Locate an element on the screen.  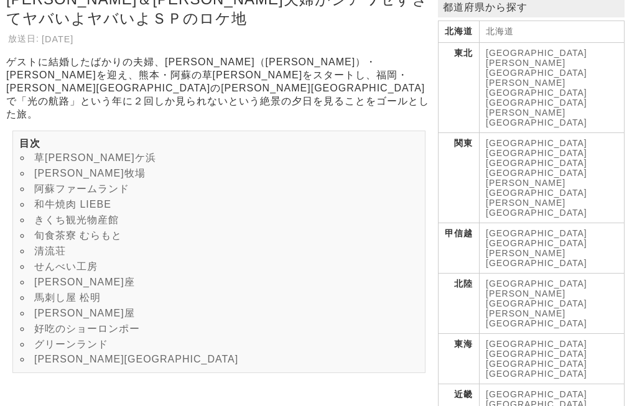
th: 東海 is located at coordinates (459, 360).